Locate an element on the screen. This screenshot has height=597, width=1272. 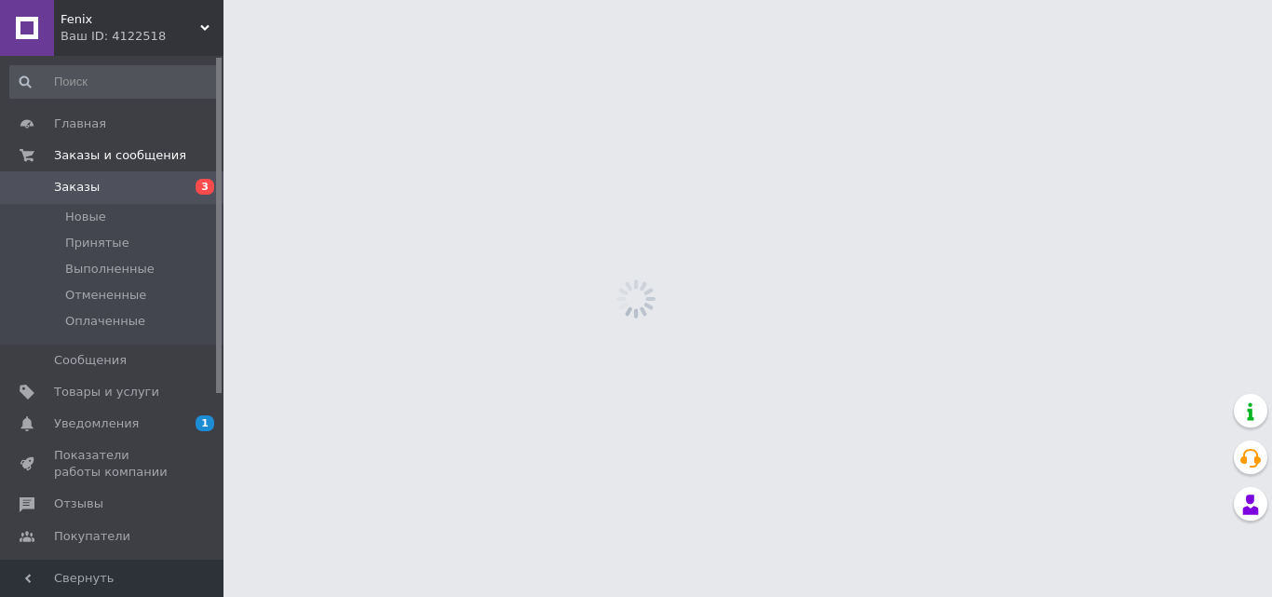
span: Новые is located at coordinates (86, 217).